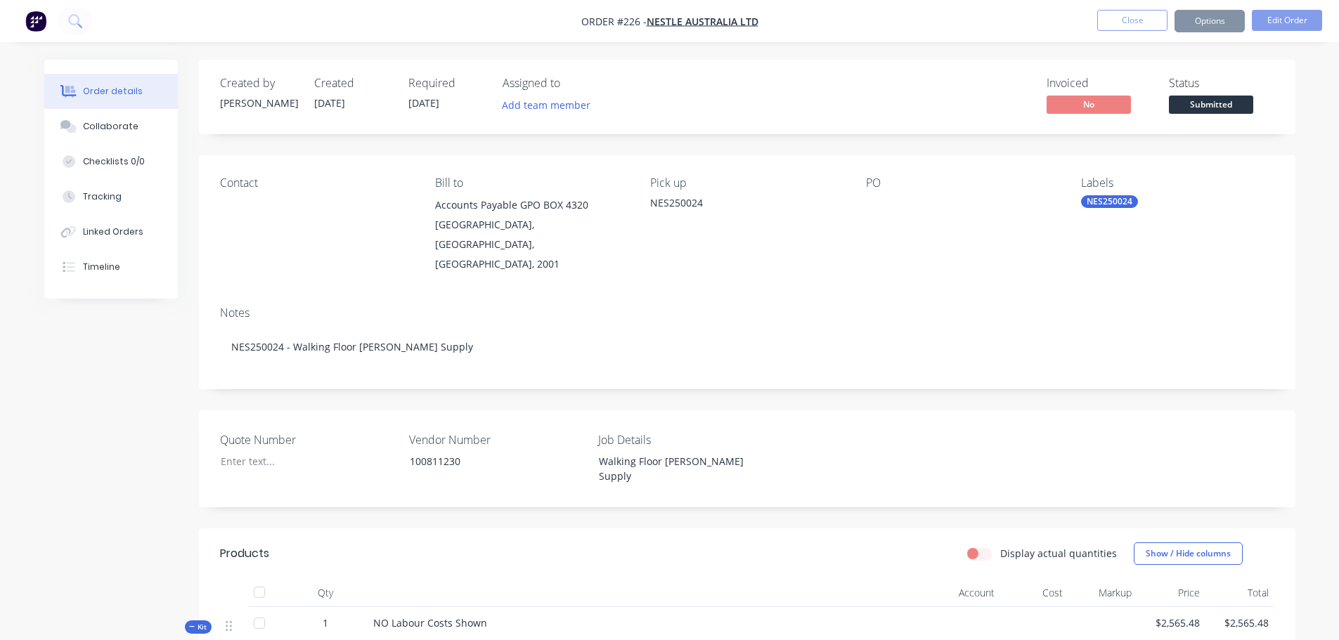 The image size is (1339, 640). What do you see at coordinates (1211, 106) in the screenshot?
I see `button: Submitted` at bounding box center [1211, 106].